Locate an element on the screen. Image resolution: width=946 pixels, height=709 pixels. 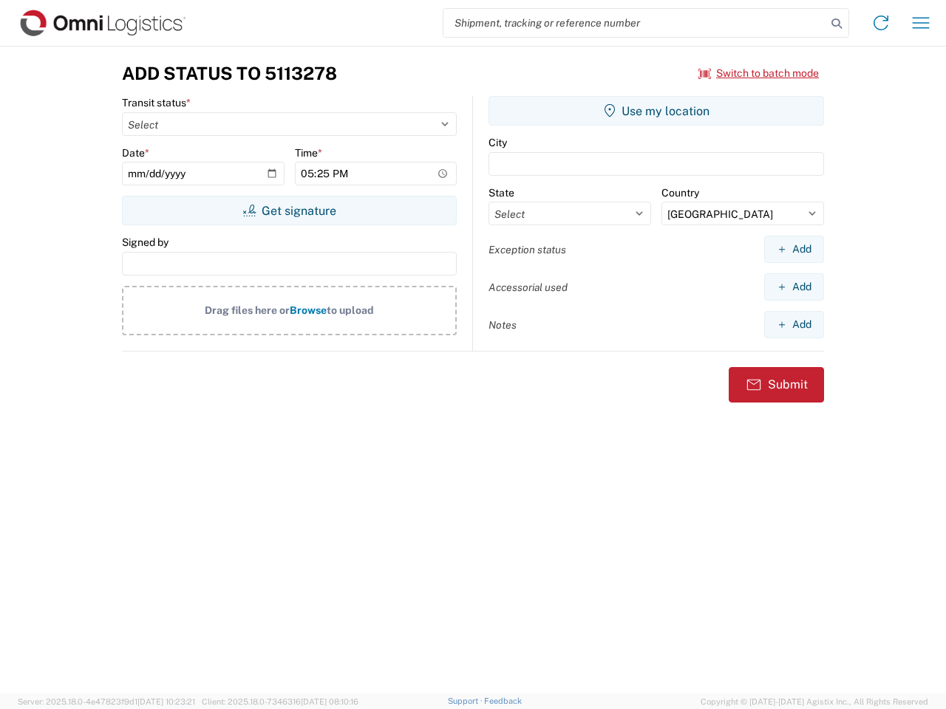
label: Exception status is located at coordinates (527, 250).